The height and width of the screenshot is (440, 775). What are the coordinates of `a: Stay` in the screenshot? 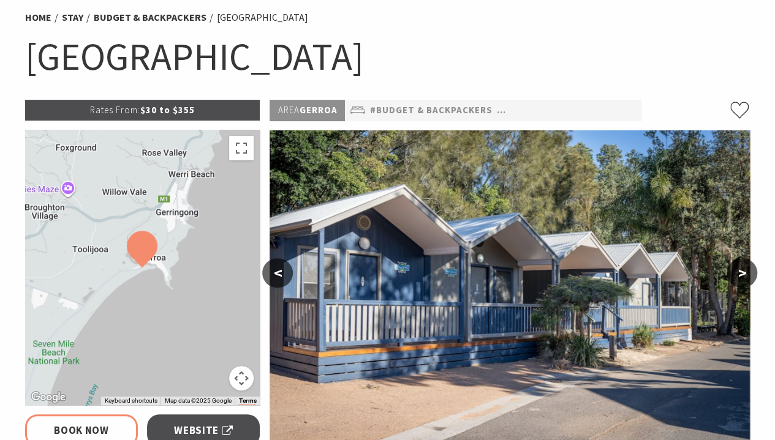 It's located at (72, 17).